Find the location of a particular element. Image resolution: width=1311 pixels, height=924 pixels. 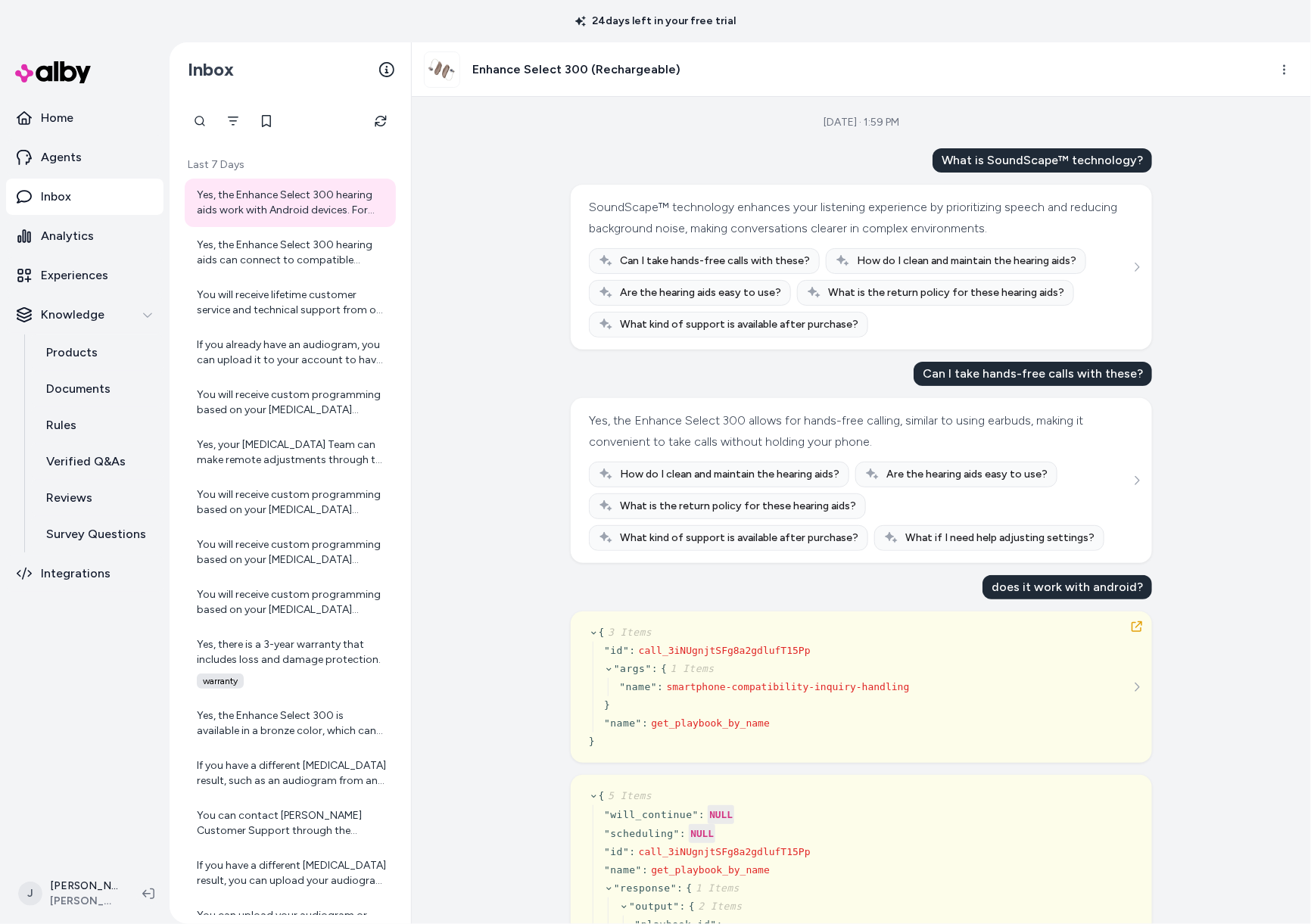

a: Agents is located at coordinates (85, 158).